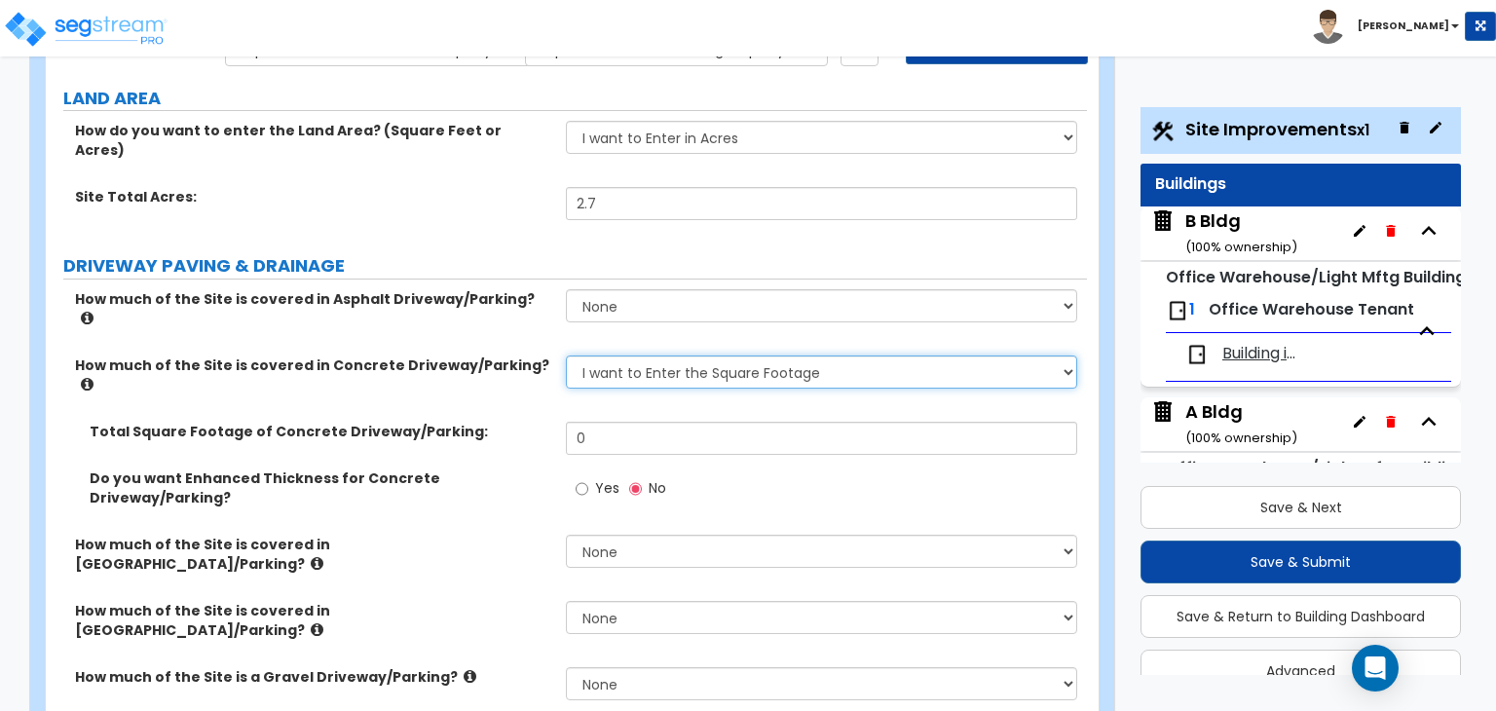  What do you see at coordinates (1300, 562) in the screenshot?
I see `button: Save & Submit` at bounding box center [1300, 562].